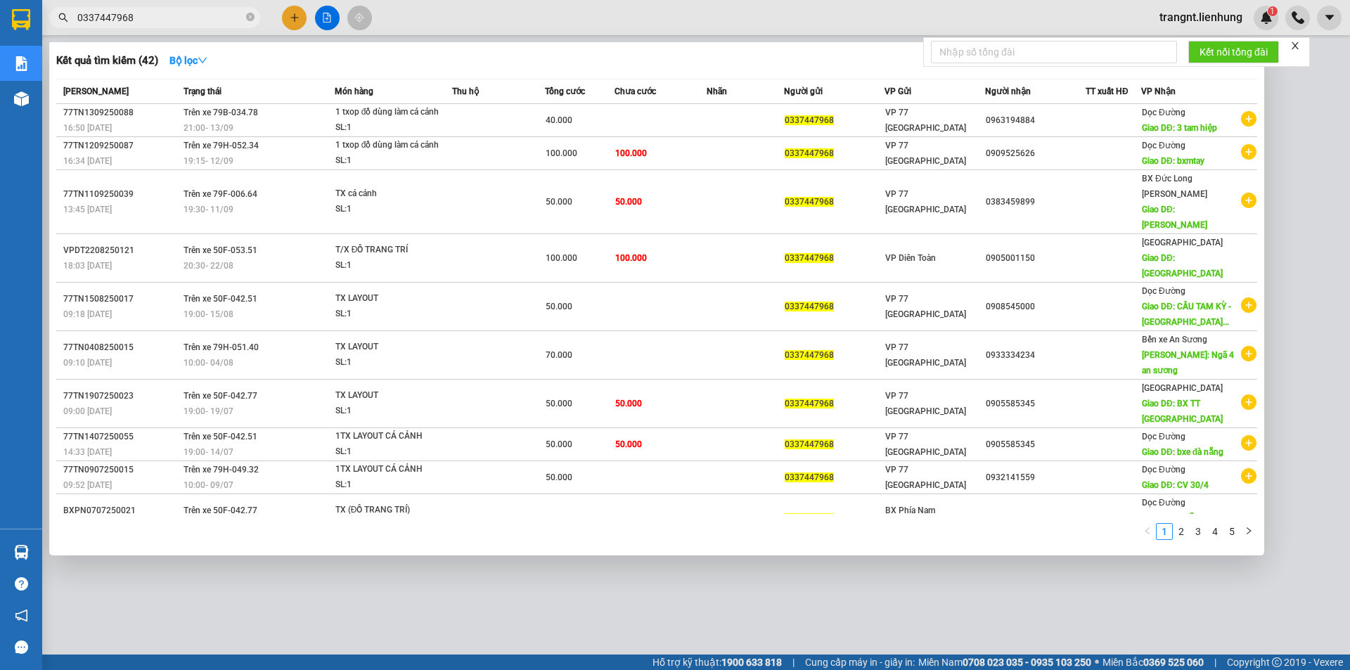 This screenshot has width=1350, height=670. Describe the element at coordinates (21, 647) in the screenshot. I see `span: message` at that location.